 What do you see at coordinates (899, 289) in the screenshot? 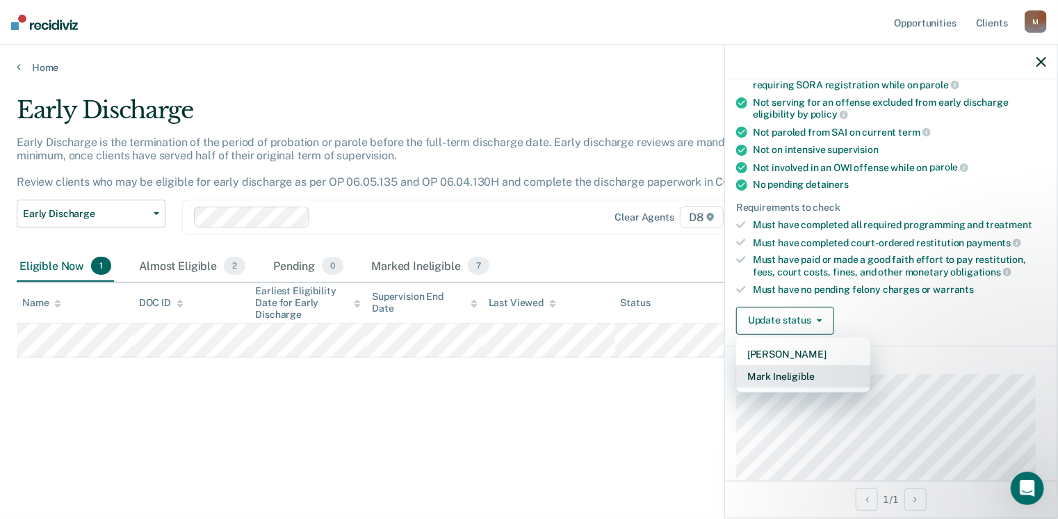
I see `div: Must have no pending felony charges or` at bounding box center [899, 289].